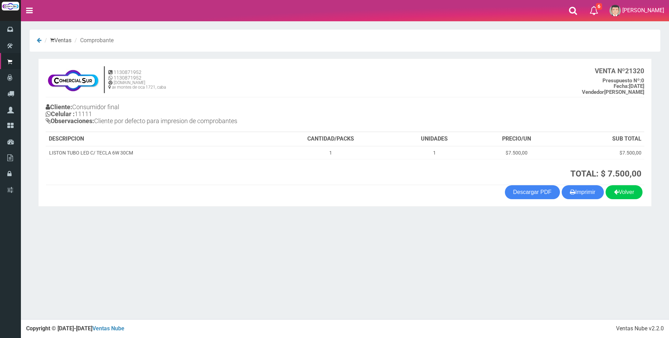 Image resolution: width=669 pixels, height=338 pixels. Describe the element at coordinates (640, 328) in the screenshot. I see `div: Ventas Nube v2.2.0` at that location.